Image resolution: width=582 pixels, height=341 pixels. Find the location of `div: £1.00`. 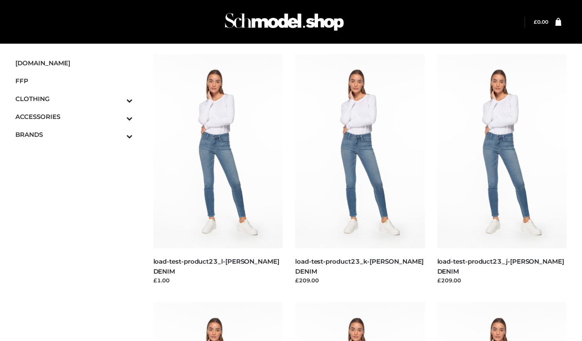

div: £1.00 is located at coordinates (218, 280).